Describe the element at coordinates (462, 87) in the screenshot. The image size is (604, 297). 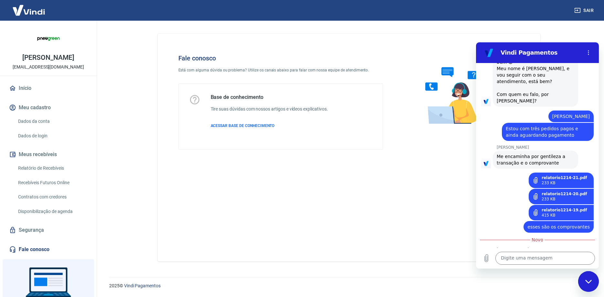
I see `img: Fale conosco` at that location.